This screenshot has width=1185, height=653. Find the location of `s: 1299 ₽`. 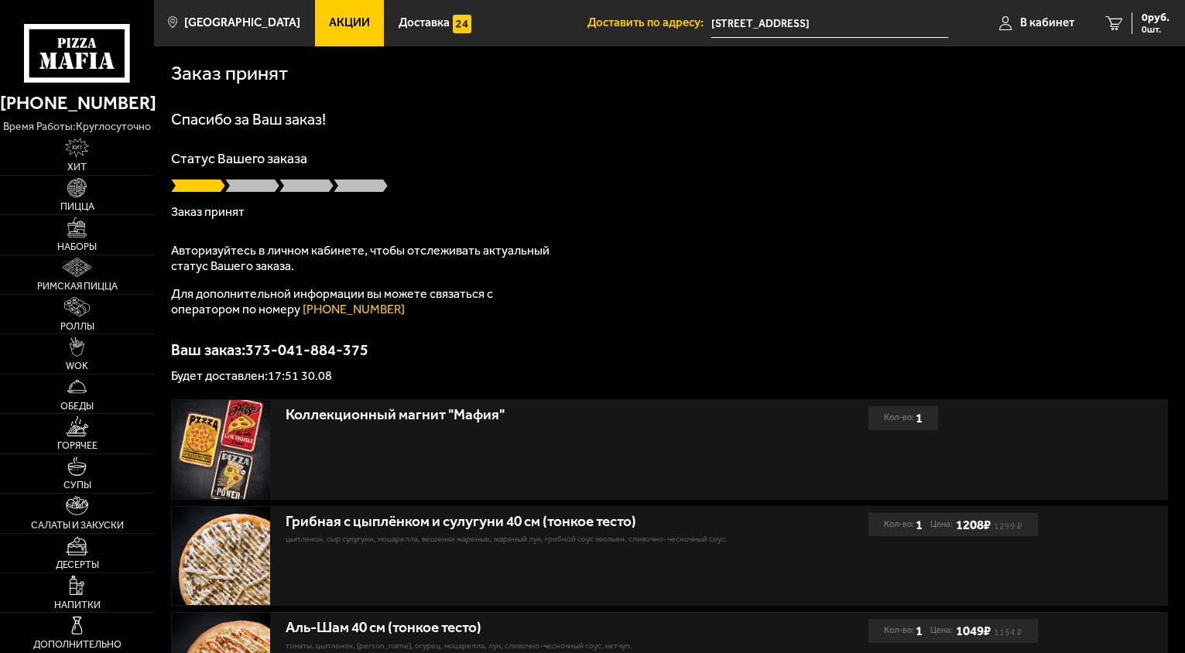

s: 1299 ₽ is located at coordinates (1008, 526).